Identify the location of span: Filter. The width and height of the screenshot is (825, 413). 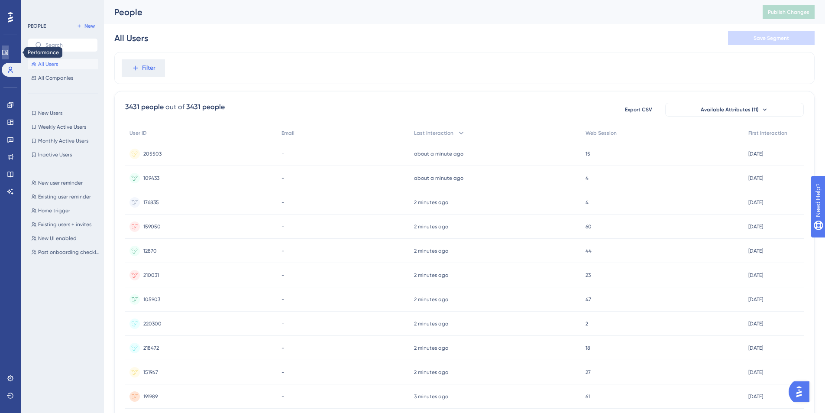
(148, 68).